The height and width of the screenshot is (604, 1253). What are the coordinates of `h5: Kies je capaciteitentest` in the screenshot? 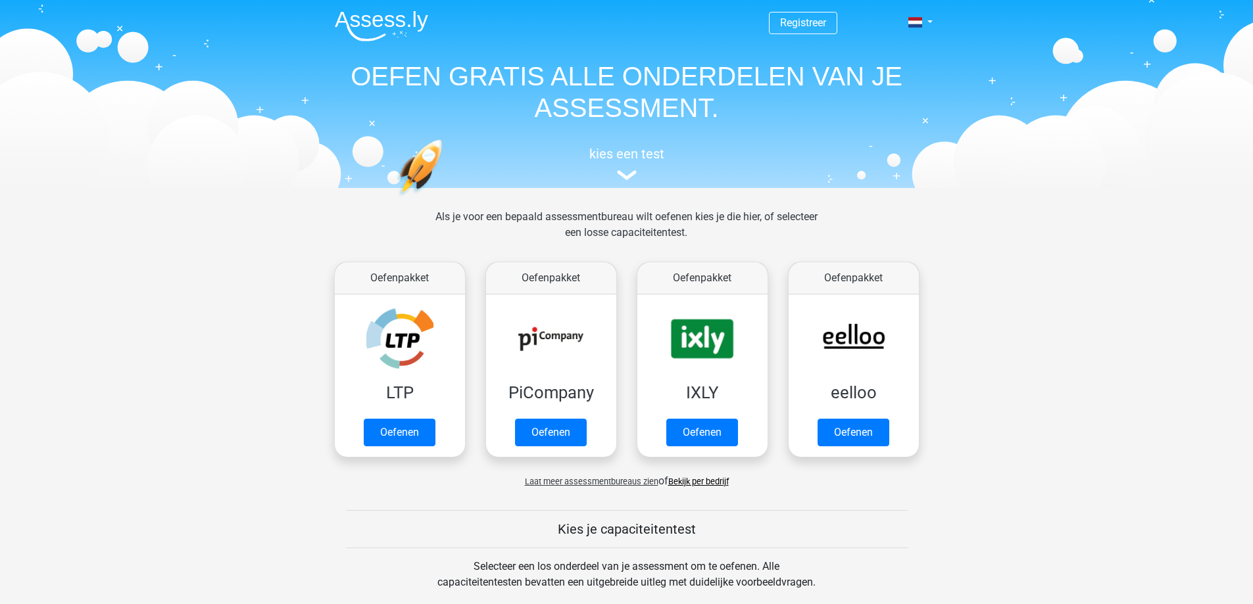 It's located at (627, 529).